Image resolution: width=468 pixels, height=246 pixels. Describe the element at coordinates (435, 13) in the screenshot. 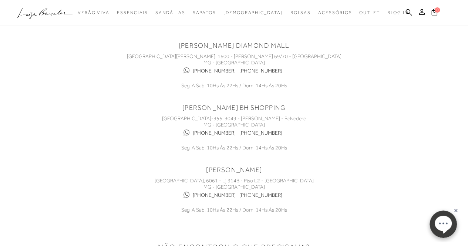

I see `button: 0` at that location.